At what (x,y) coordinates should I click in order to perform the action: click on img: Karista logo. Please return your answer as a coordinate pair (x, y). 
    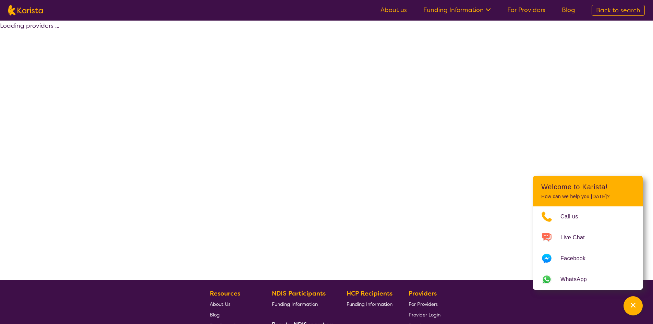
    Looking at the image, I should click on (25, 10).